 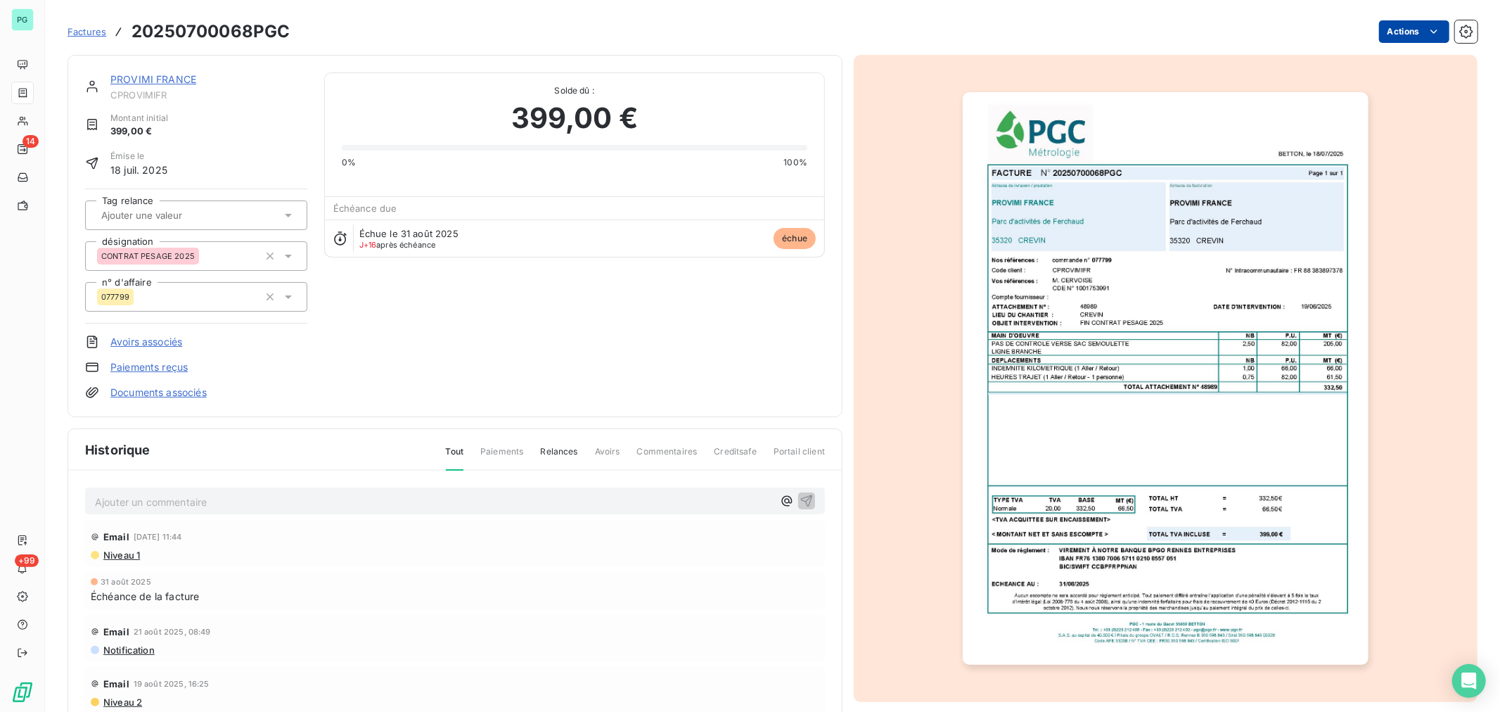 I want to click on span: Notification, so click(x=128, y=650).